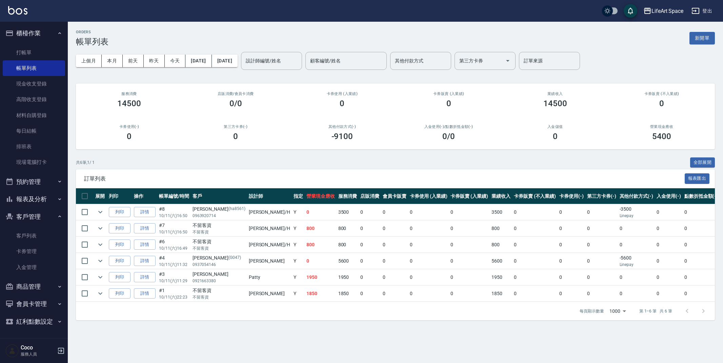 Image resolution: width=723 pixels, height=363 pixels. Describe the element at coordinates (174, 228) in the screenshot. I see `td: #7` at that location.